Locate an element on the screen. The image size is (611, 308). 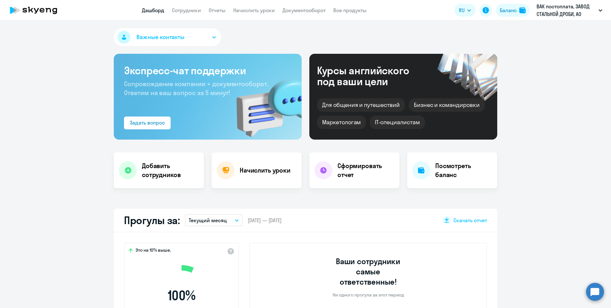
span: Важные контакты is located at coordinates (161, 37).